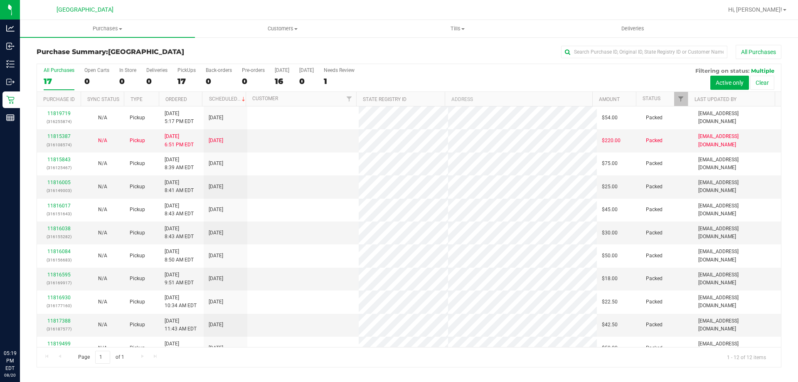 This screenshot has width=798, height=382. Describe the element at coordinates (187, 81) in the screenshot. I see `div: 17` at that location.